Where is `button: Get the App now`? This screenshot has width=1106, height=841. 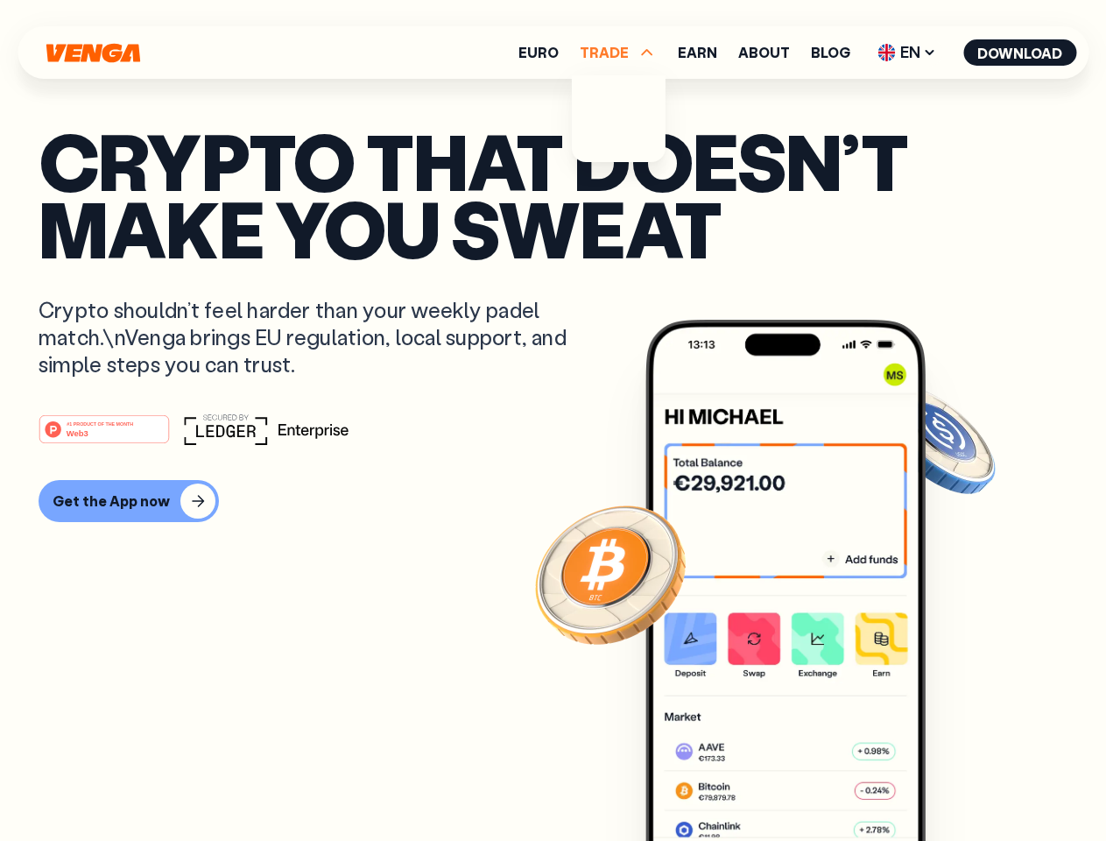 button: Get the App now is located at coordinates (129, 501).